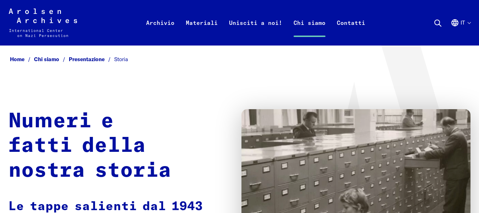 Image resolution: width=479 pixels, height=213 pixels. Describe the element at coordinates (22, 59) in the screenshot. I see `a: Home` at that location.